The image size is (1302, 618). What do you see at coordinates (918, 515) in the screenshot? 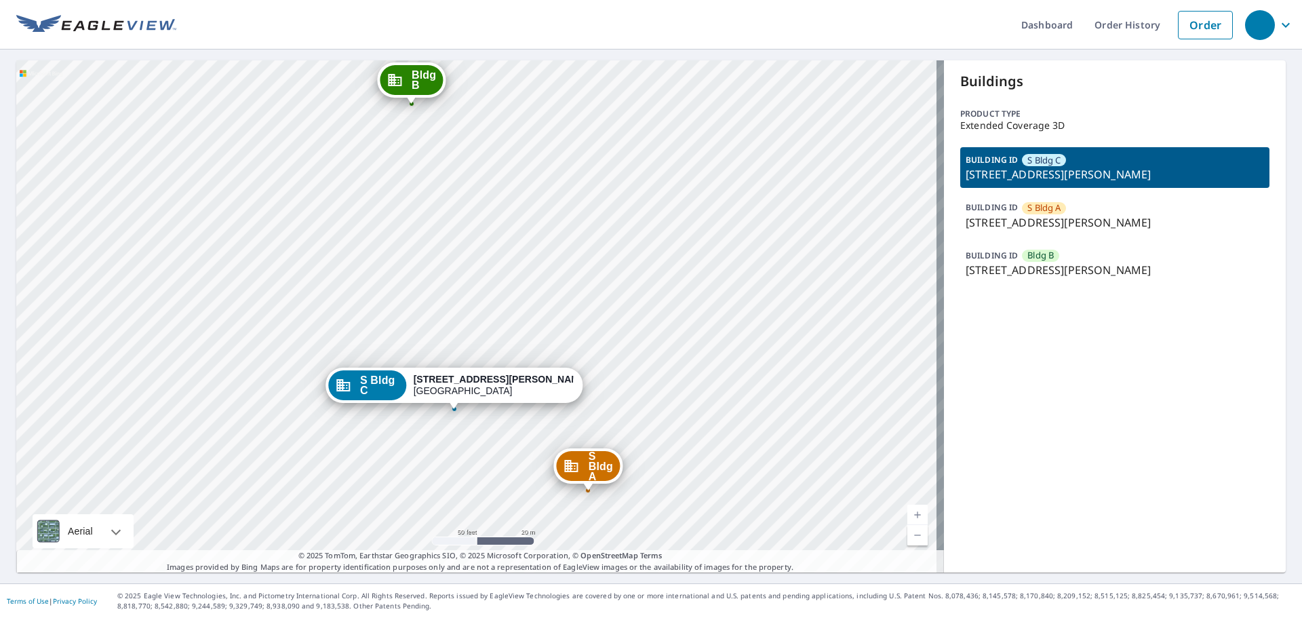
I see `a: Current Level 19, Zoom In` at bounding box center [918, 515].